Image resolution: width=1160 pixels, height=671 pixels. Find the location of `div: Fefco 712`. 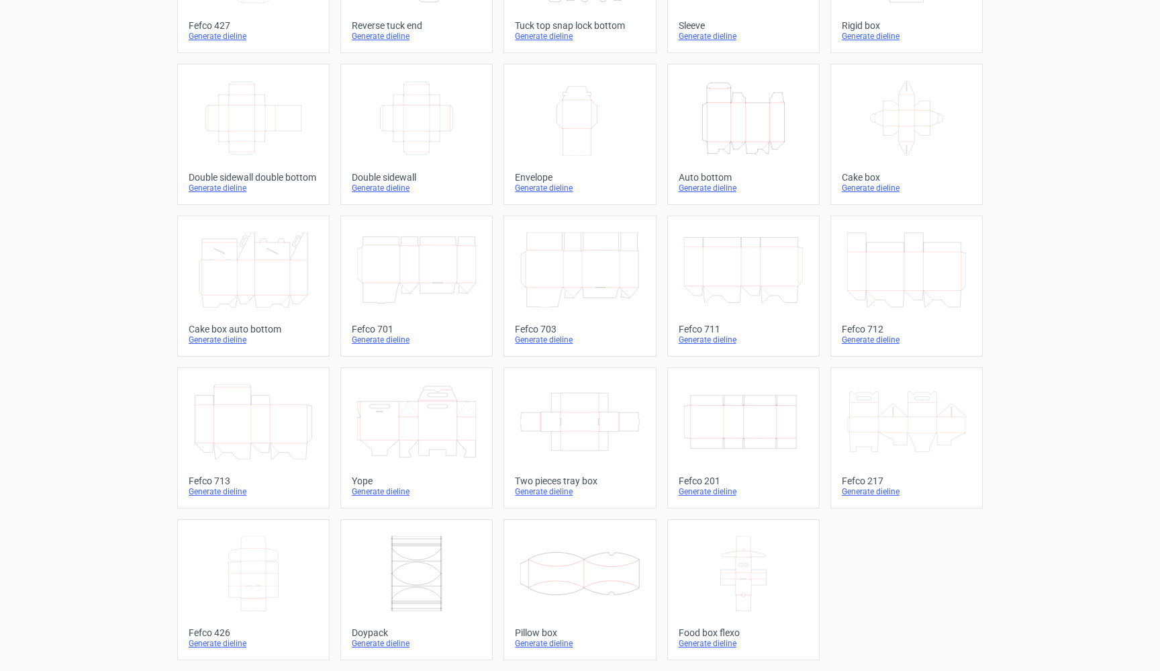

div: Fefco 712 is located at coordinates (906, 329).